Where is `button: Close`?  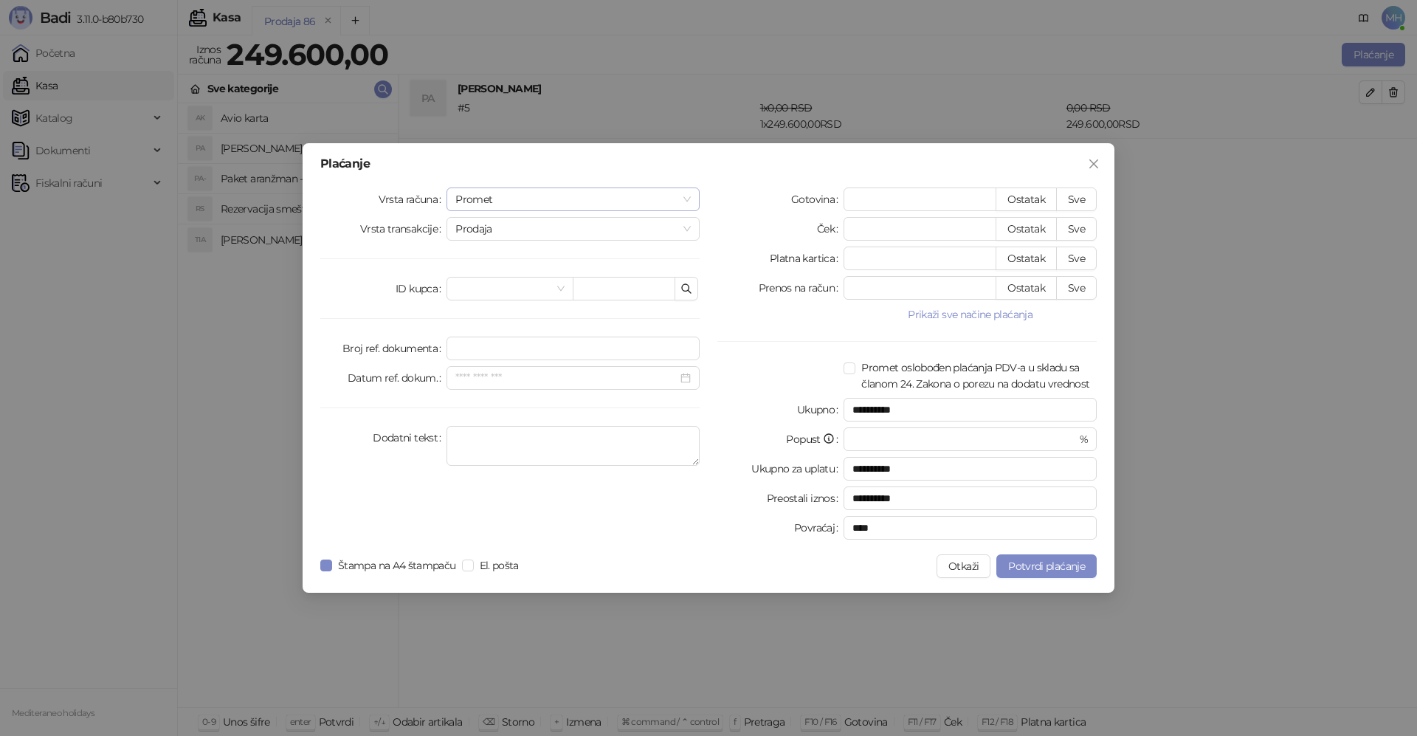 button: Close is located at coordinates (1094, 164).